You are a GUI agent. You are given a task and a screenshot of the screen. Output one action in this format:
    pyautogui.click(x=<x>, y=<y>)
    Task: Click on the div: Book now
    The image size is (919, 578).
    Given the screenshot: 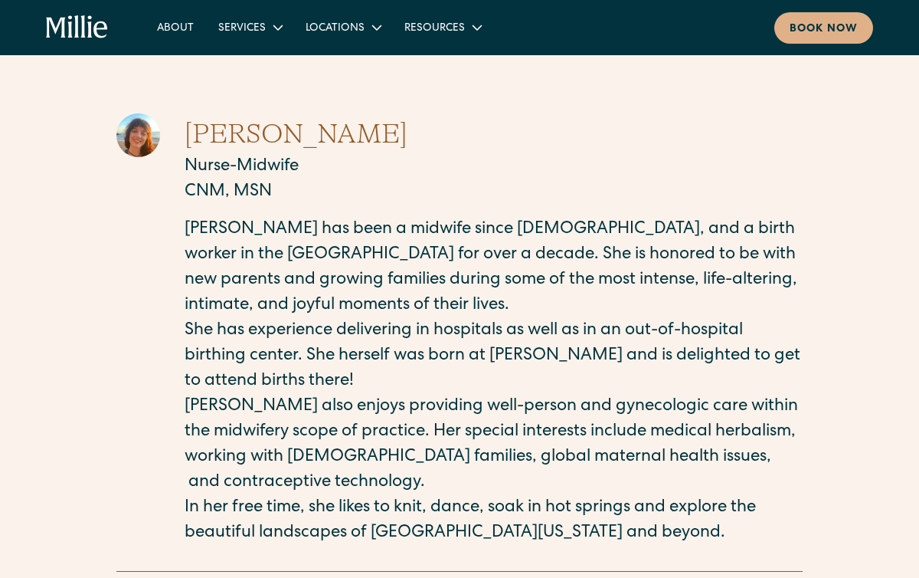 What is the action you would take?
    pyautogui.click(x=824, y=29)
    